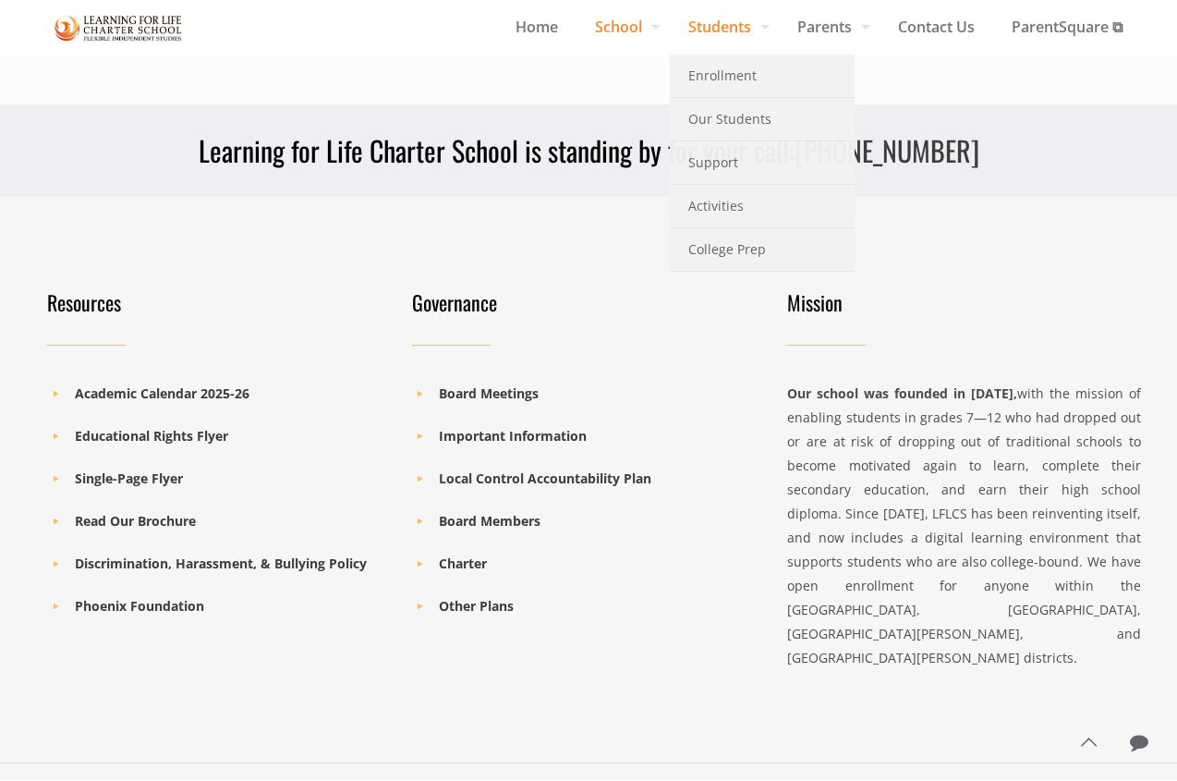  I want to click on a: Enrollment, so click(762, 77).